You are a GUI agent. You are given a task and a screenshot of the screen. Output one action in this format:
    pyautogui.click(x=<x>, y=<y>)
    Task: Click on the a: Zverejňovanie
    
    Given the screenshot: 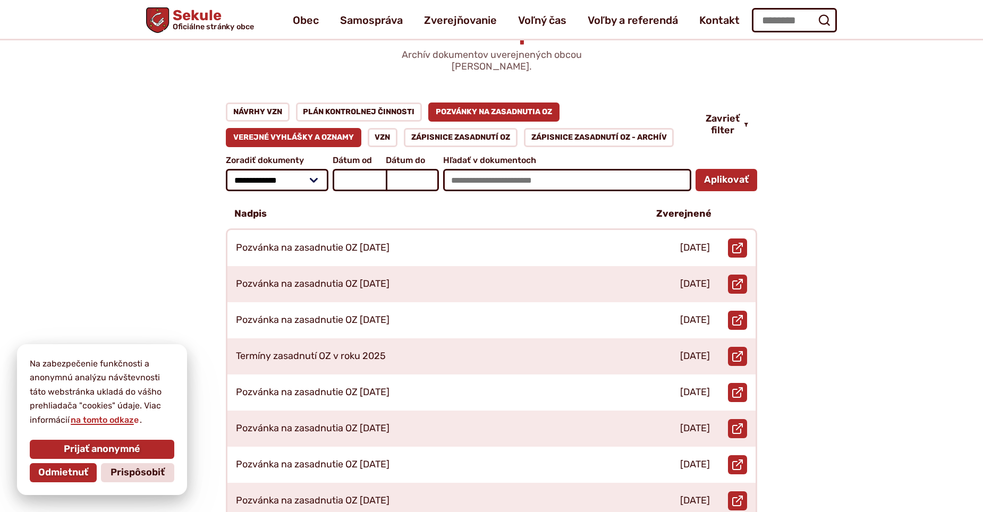 What is the action you would take?
    pyautogui.click(x=460, y=20)
    